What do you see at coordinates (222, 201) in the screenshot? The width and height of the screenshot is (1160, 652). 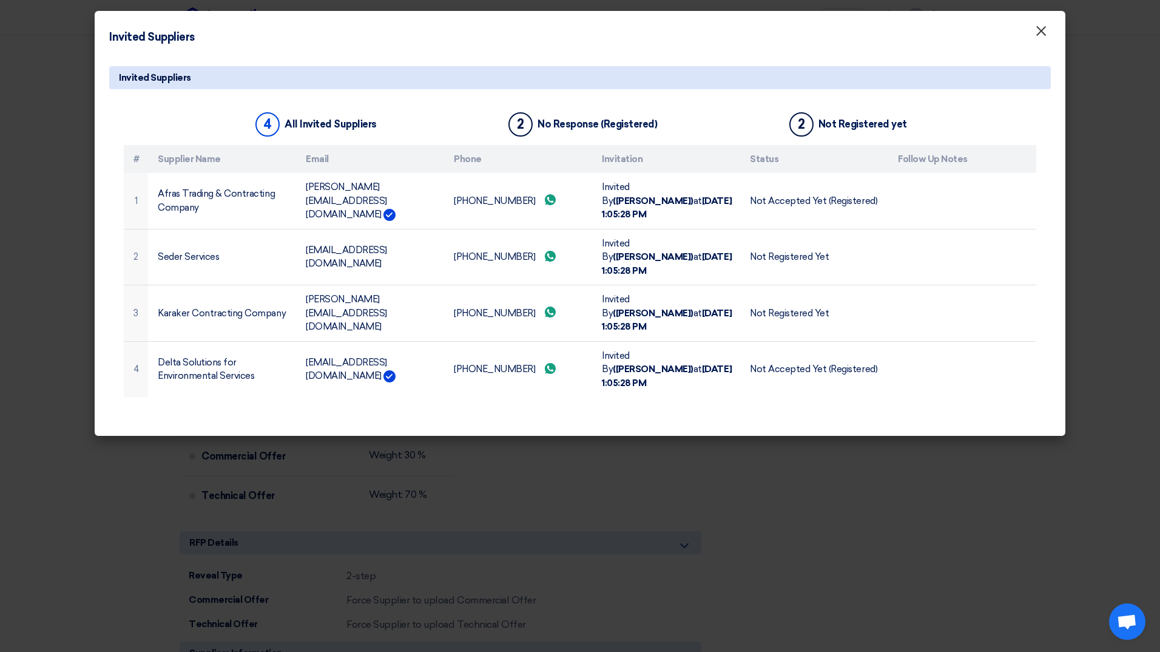 I see `td: Afras Trading & Contracting Company` at bounding box center [222, 201].